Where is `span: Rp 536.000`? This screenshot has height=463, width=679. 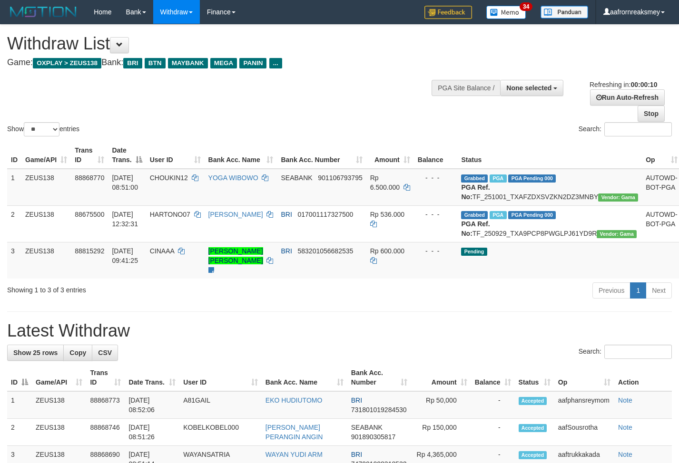 span: Rp 536.000 is located at coordinates (387, 214).